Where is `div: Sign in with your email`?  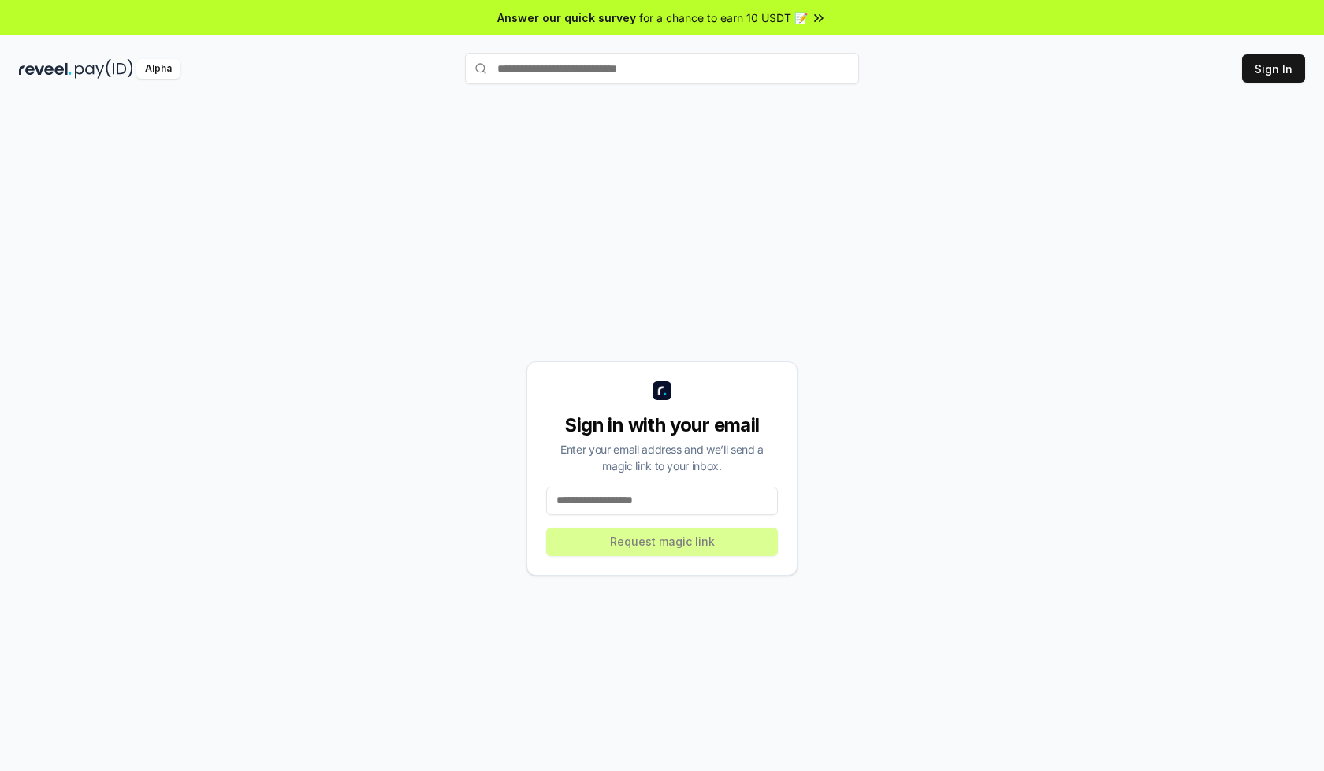
div: Sign in with your email is located at coordinates (662, 425).